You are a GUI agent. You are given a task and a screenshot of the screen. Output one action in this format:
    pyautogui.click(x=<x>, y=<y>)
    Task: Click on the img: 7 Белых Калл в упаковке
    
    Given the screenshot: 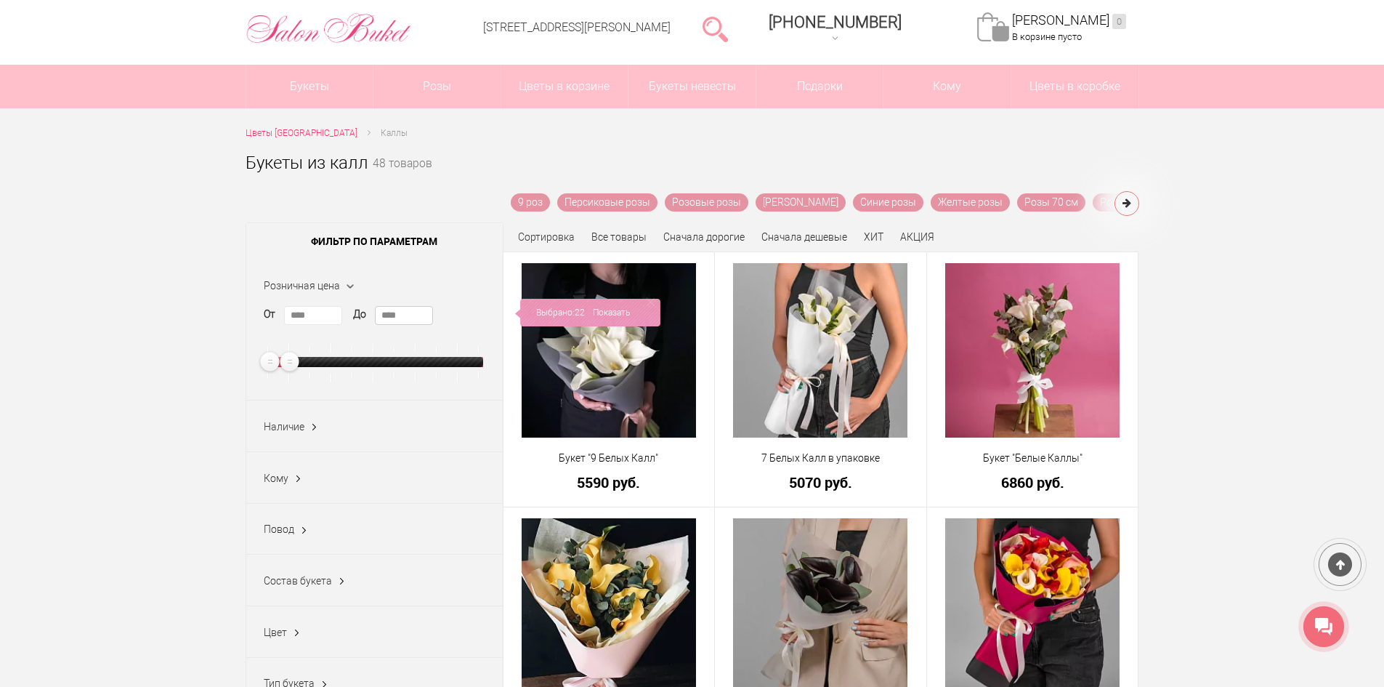 What is the action you would take?
    pyautogui.click(x=820, y=350)
    